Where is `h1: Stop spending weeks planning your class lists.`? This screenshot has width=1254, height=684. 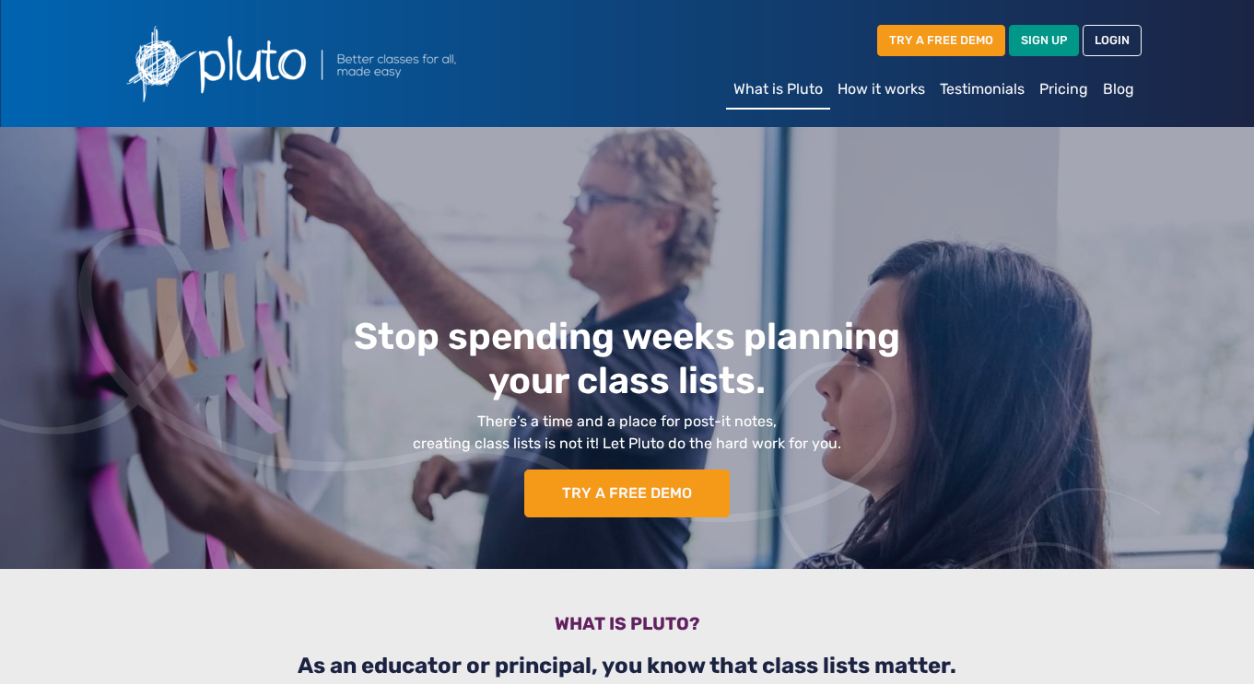 h1: Stop spending weeks planning your class lists. is located at coordinates (626, 359).